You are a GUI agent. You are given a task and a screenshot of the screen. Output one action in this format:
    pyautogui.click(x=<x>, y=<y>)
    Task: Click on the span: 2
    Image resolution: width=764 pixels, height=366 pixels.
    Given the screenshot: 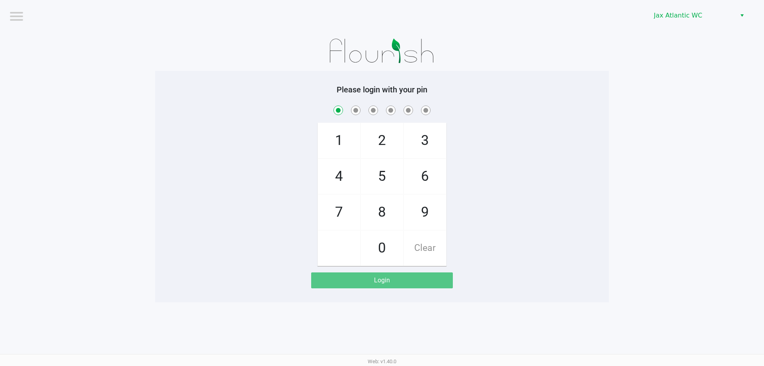 What is the action you would take?
    pyautogui.click(x=382, y=141)
    